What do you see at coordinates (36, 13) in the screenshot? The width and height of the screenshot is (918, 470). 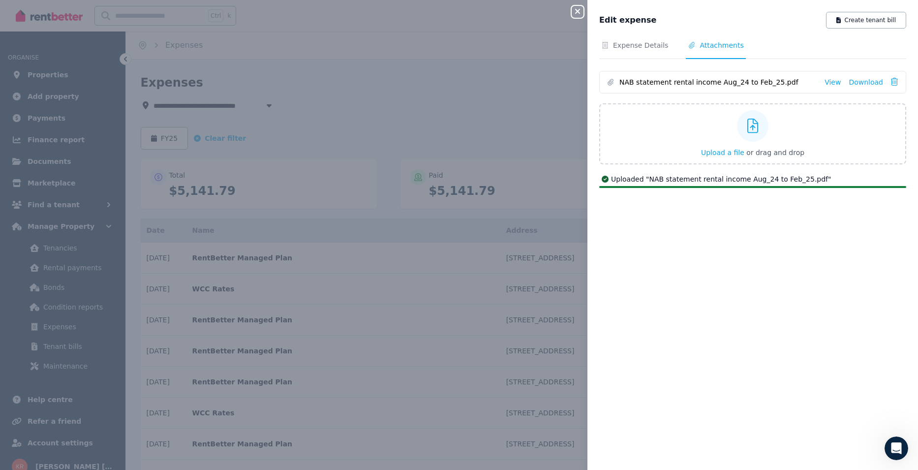 I see `img: Profile image for The RentBetter Team` at bounding box center [36, 13].